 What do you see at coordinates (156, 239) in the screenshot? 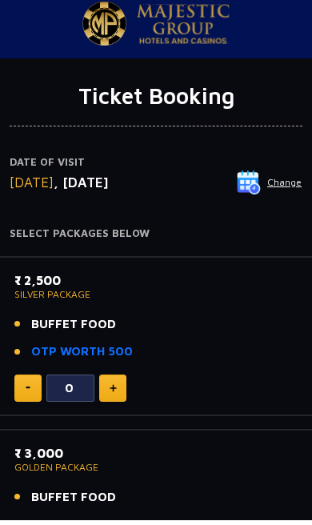
I see `h4: Select Packages Below` at bounding box center [156, 239].